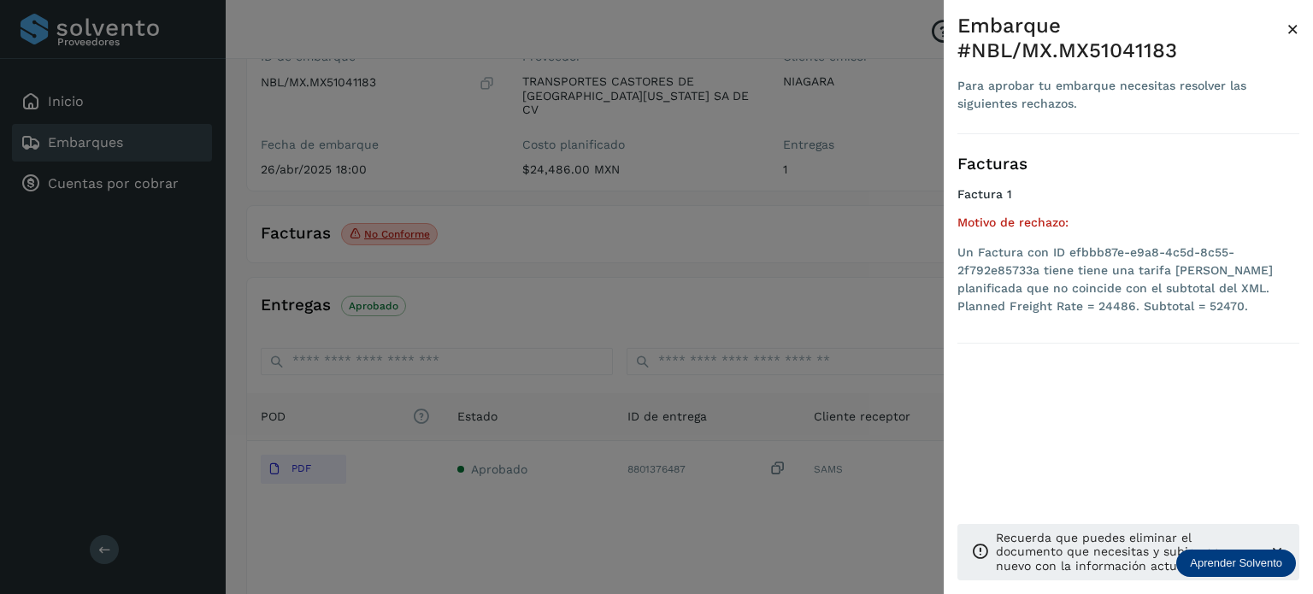  What do you see at coordinates (1236, 563) in the screenshot?
I see `div: Aprender Solvento` at bounding box center [1236, 563].